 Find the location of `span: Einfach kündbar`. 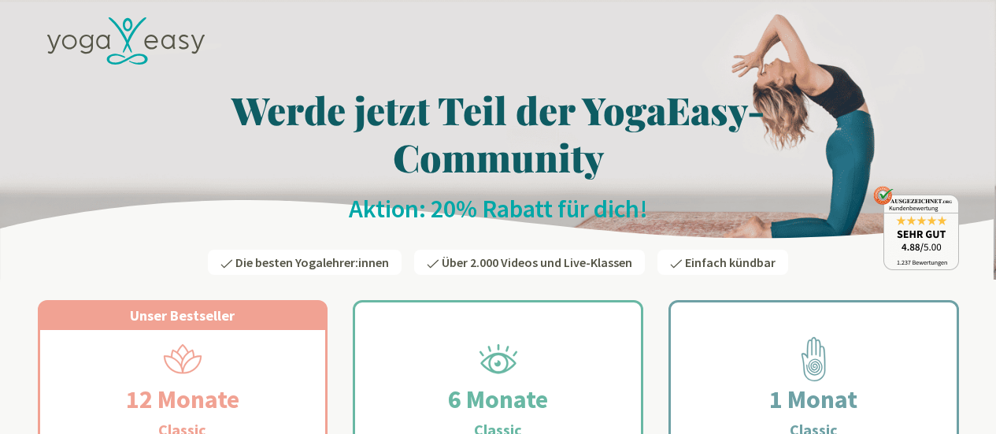

span: Einfach kündbar is located at coordinates (730, 262).